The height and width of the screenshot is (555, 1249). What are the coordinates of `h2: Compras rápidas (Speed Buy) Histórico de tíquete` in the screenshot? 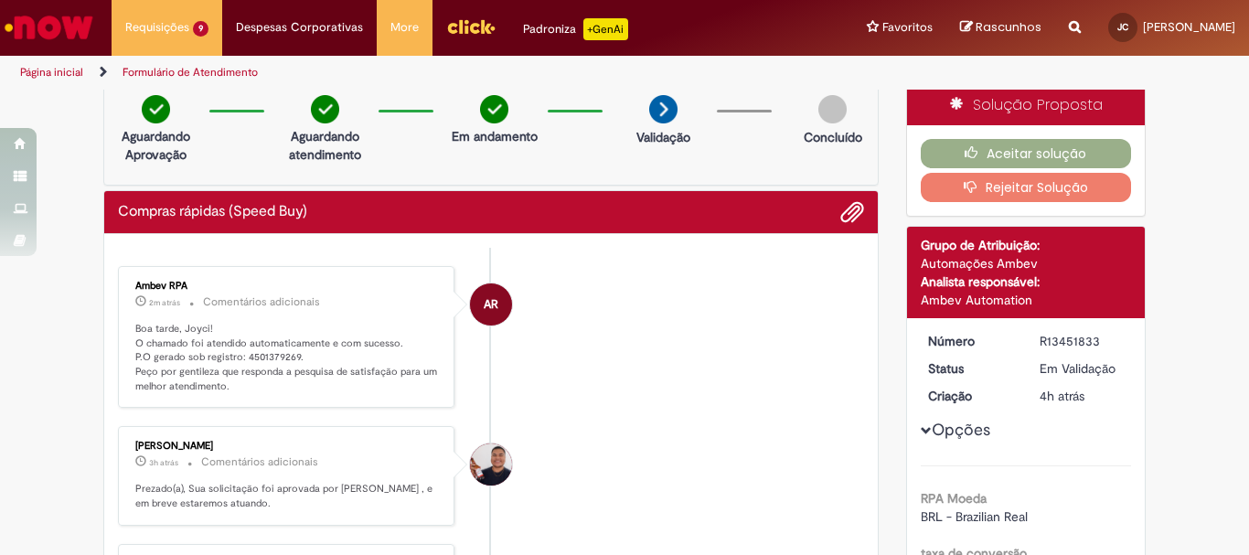 It's located at (212, 212).